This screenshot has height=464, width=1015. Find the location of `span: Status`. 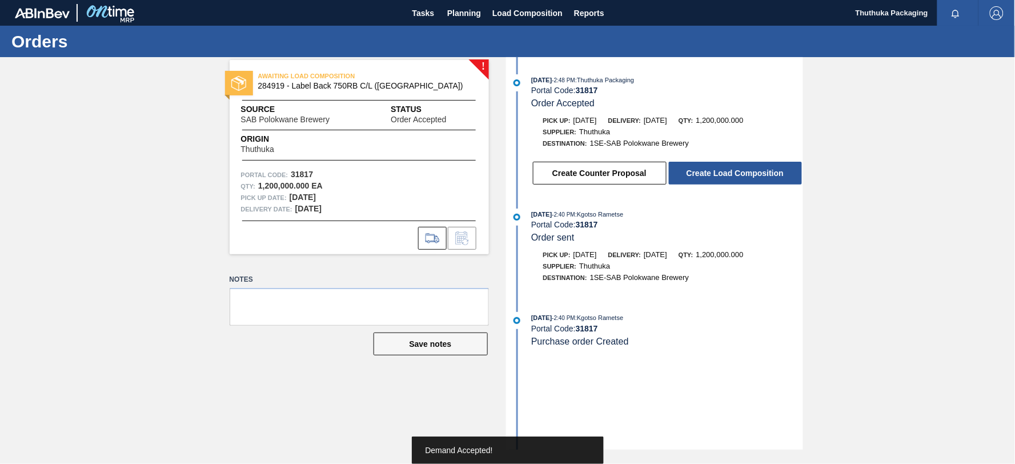

span: Status is located at coordinates (434, 109).